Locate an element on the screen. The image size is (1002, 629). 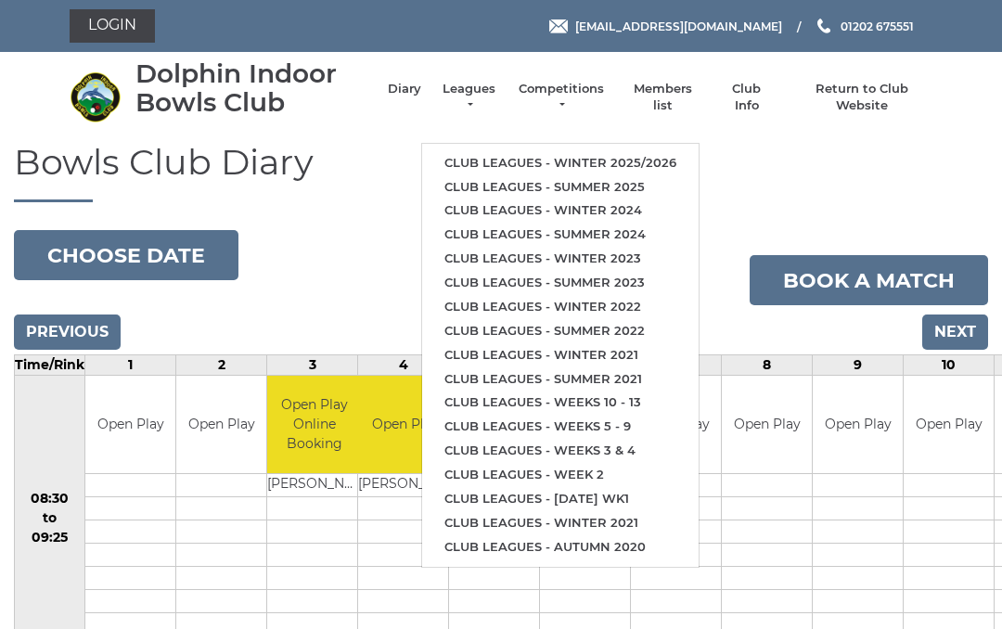
button: Choose date is located at coordinates (126, 255).